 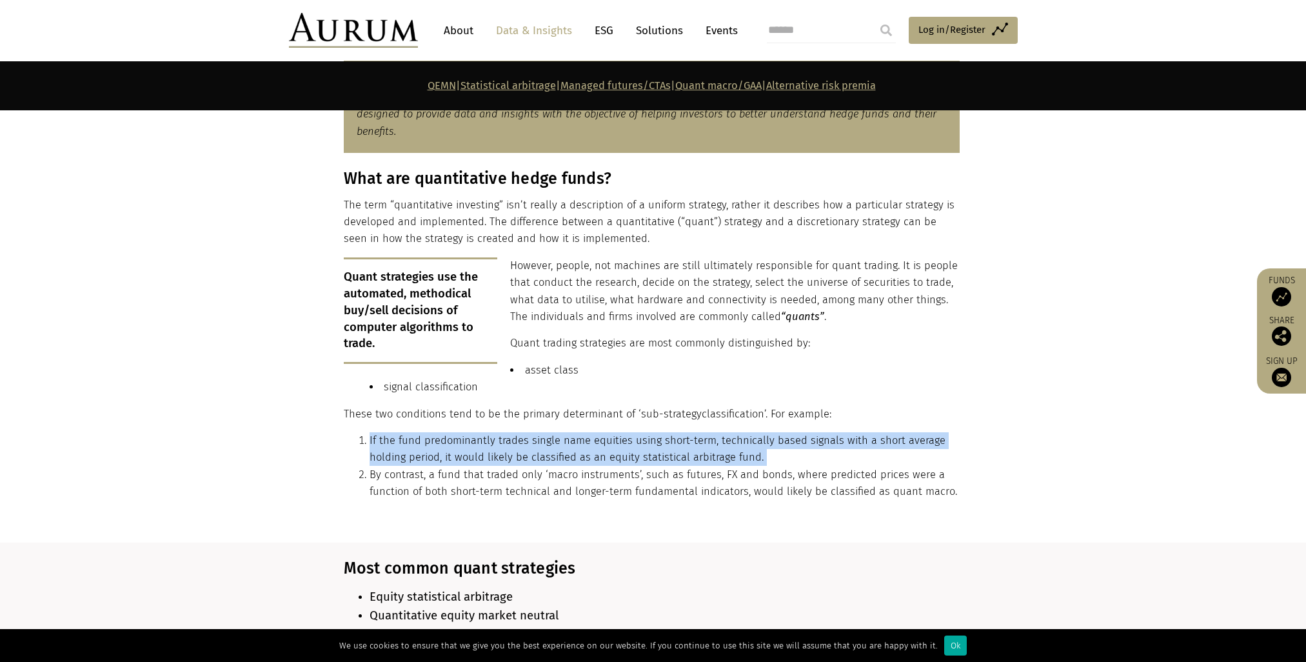 I want to click on a: About, so click(x=459, y=30).